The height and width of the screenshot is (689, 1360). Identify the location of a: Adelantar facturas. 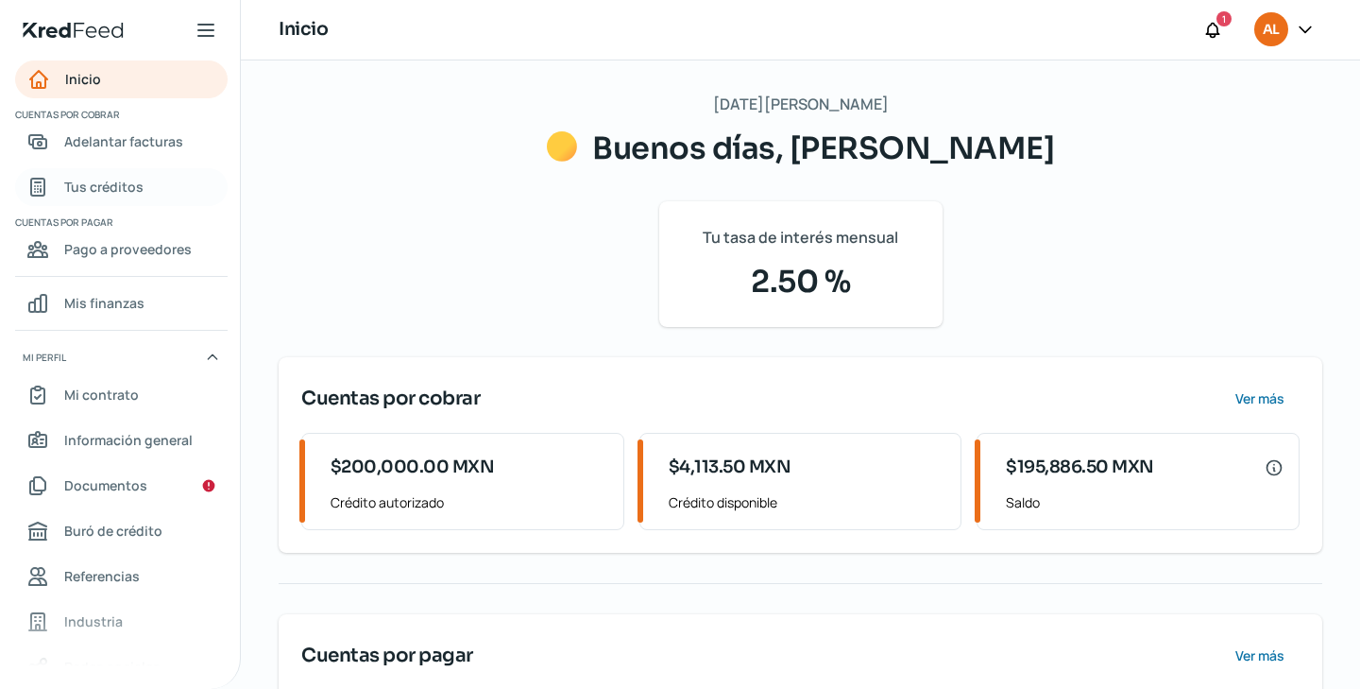
(121, 142).